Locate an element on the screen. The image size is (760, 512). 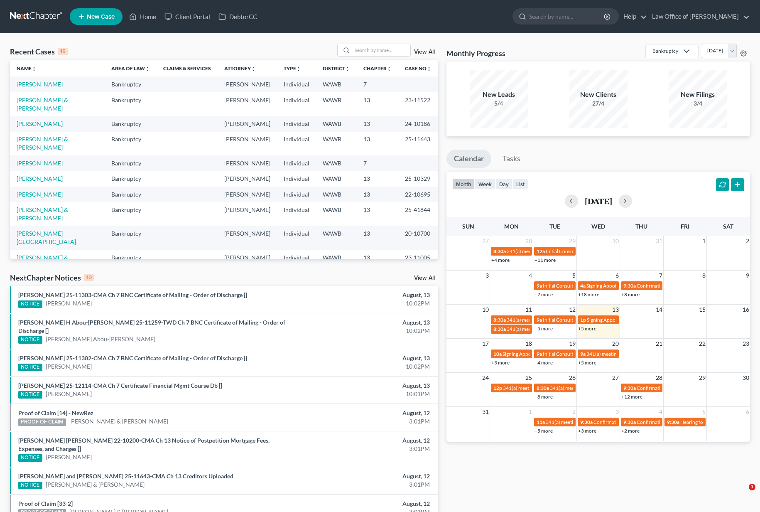
button: list is located at coordinates (520, 184).